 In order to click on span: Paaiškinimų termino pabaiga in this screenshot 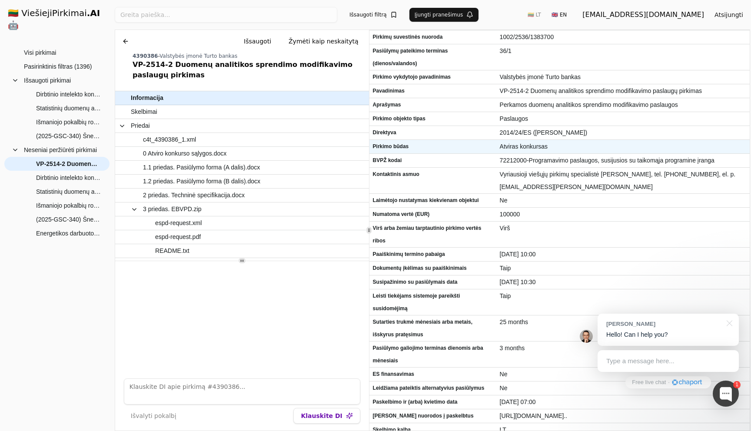, I will do `click(433, 254)`.